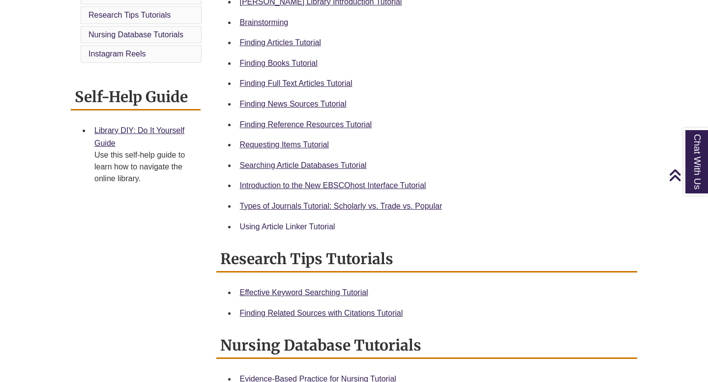 This screenshot has width=708, height=382. I want to click on a: Brainstorming, so click(264, 22).